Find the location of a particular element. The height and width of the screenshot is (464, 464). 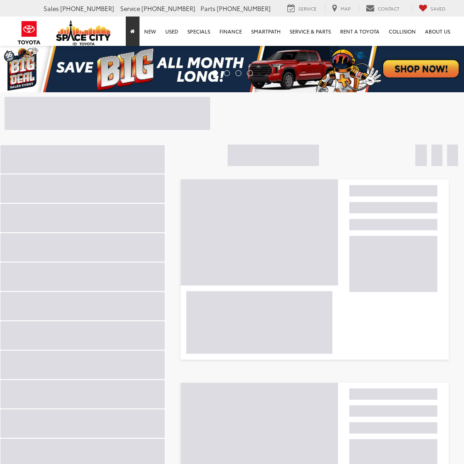

a: Contact is located at coordinates (382, 8).